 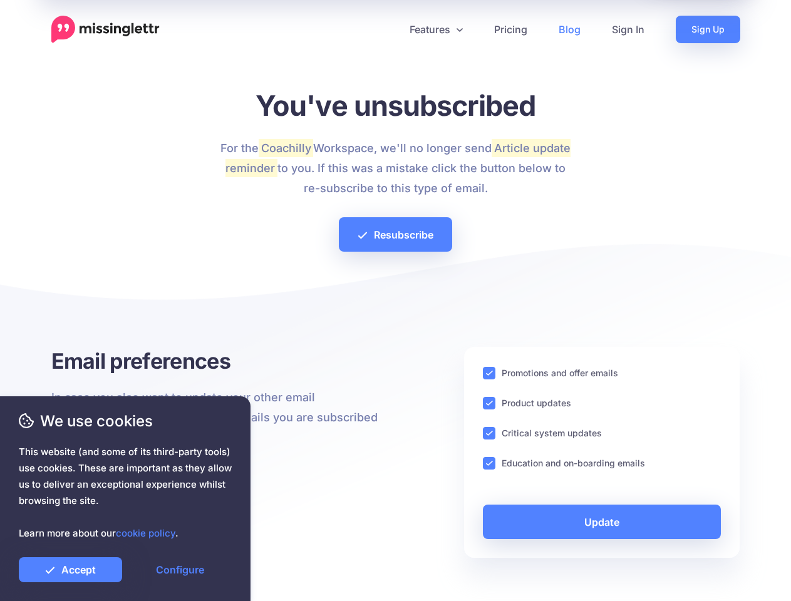 What do you see at coordinates (125, 493) in the screenshot?
I see `span: This website (and some of its third-party tools) use cookies. These are important as they allow u...` at bounding box center [125, 493].